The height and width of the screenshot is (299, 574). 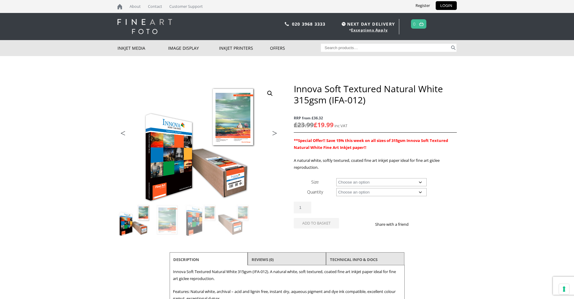 What do you see at coordinates (287, 275) in the screenshot?
I see `p: Innova Soft Textured Natural White 315gsm (IFA-012). A natural white, soft textured, coated fine ...` at bounding box center [287, 275].